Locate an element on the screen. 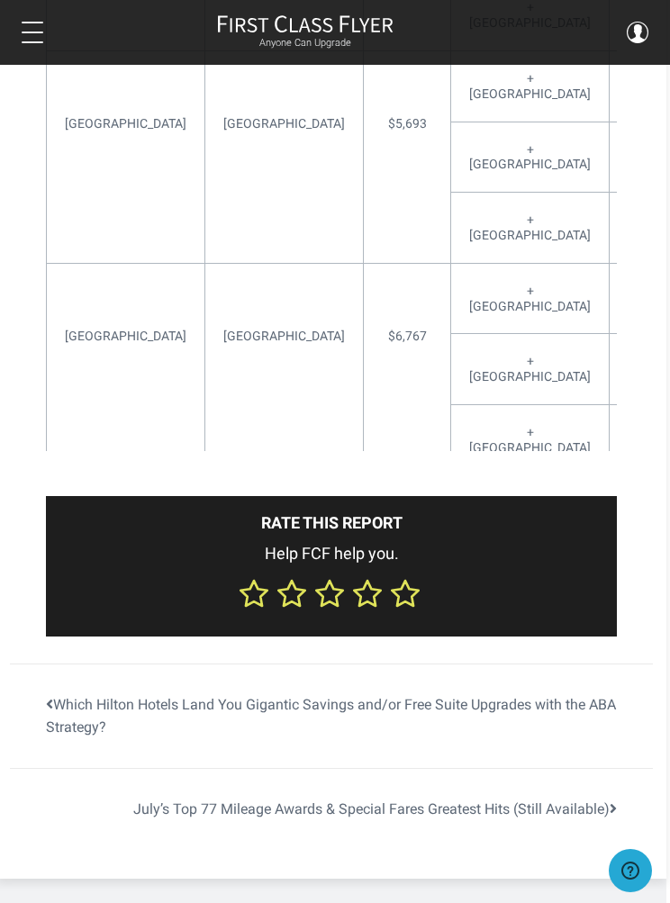  p: Help FCF help you. is located at coordinates (331, 553).